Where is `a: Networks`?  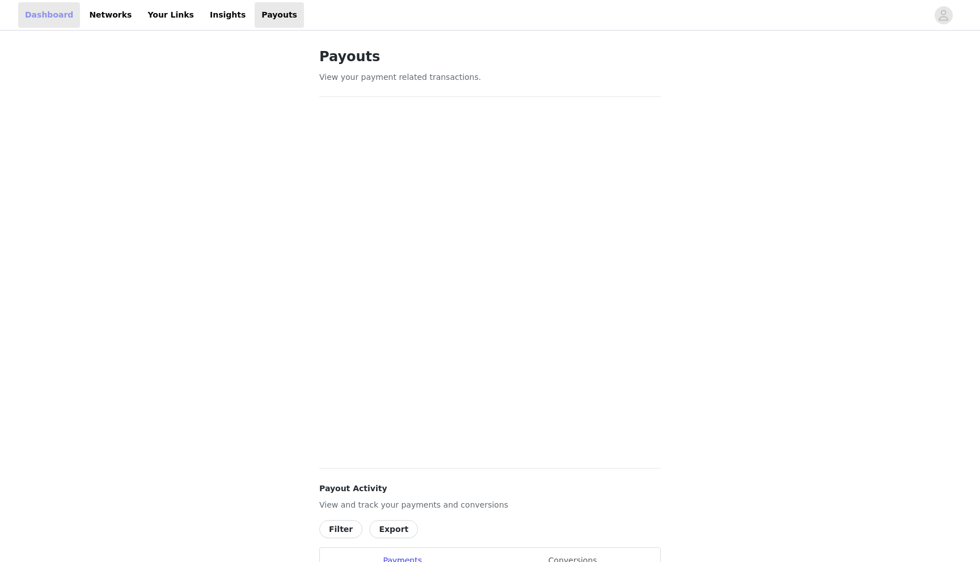
a: Networks is located at coordinates (110, 15).